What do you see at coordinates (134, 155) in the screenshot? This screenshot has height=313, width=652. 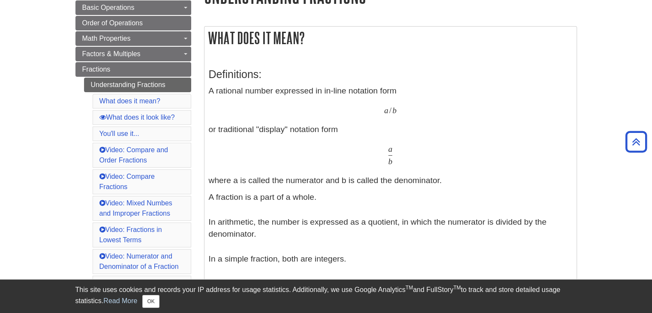 I see `a: Video: Compare and Order Fractions` at bounding box center [134, 155].